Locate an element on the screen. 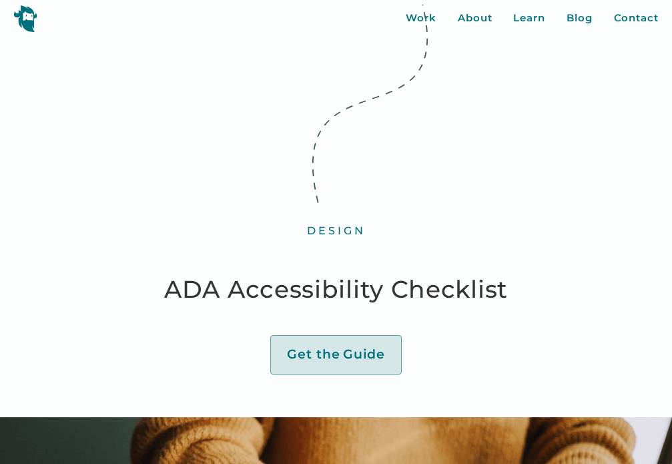  a: Blog is located at coordinates (579, 18).